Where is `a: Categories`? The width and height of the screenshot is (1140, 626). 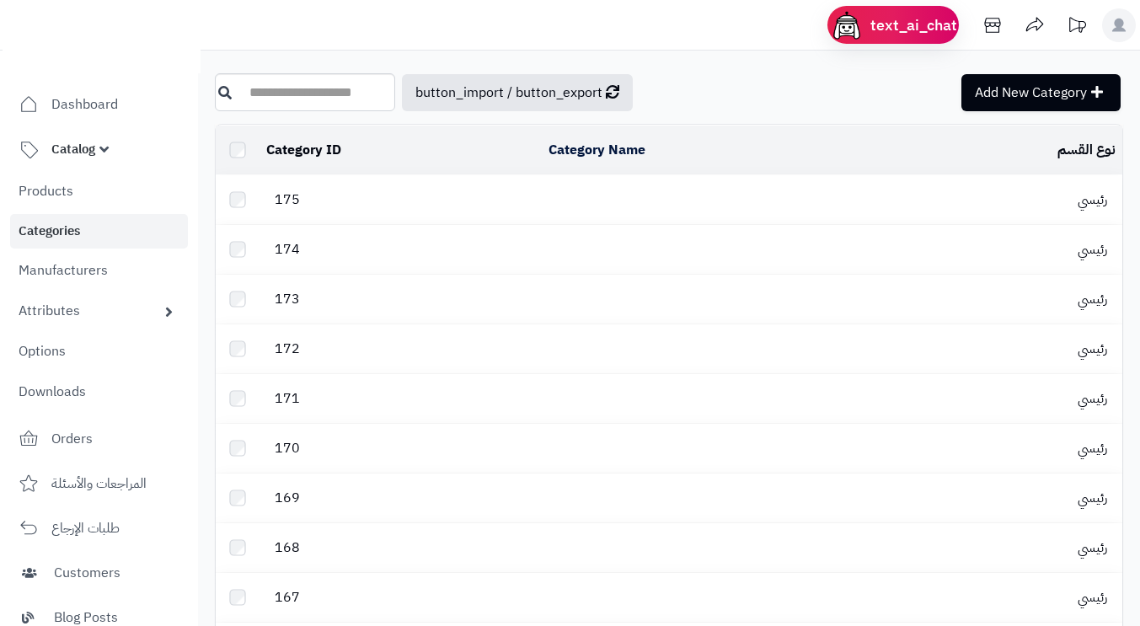 a: Categories is located at coordinates (99, 231).